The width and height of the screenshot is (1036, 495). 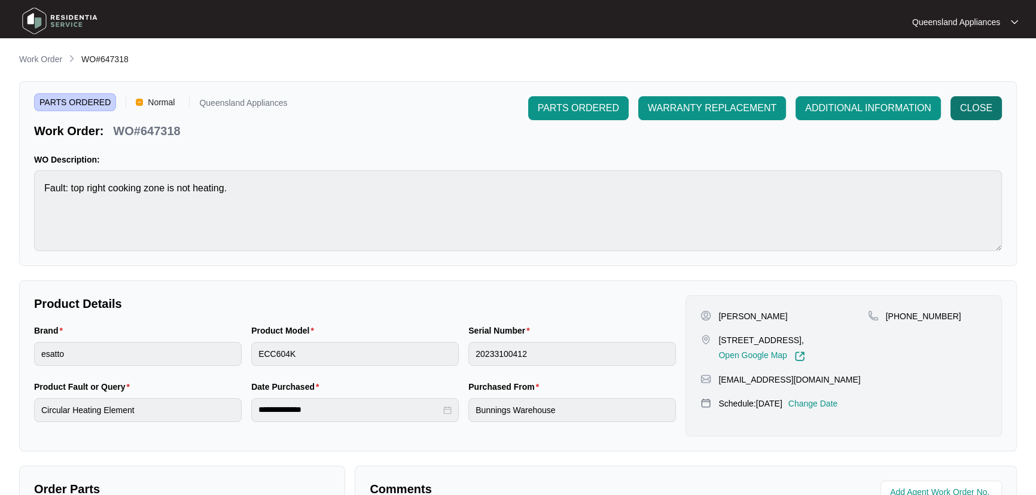 What do you see at coordinates (813, 404) in the screenshot?
I see `p: Change Date` at bounding box center [813, 404].